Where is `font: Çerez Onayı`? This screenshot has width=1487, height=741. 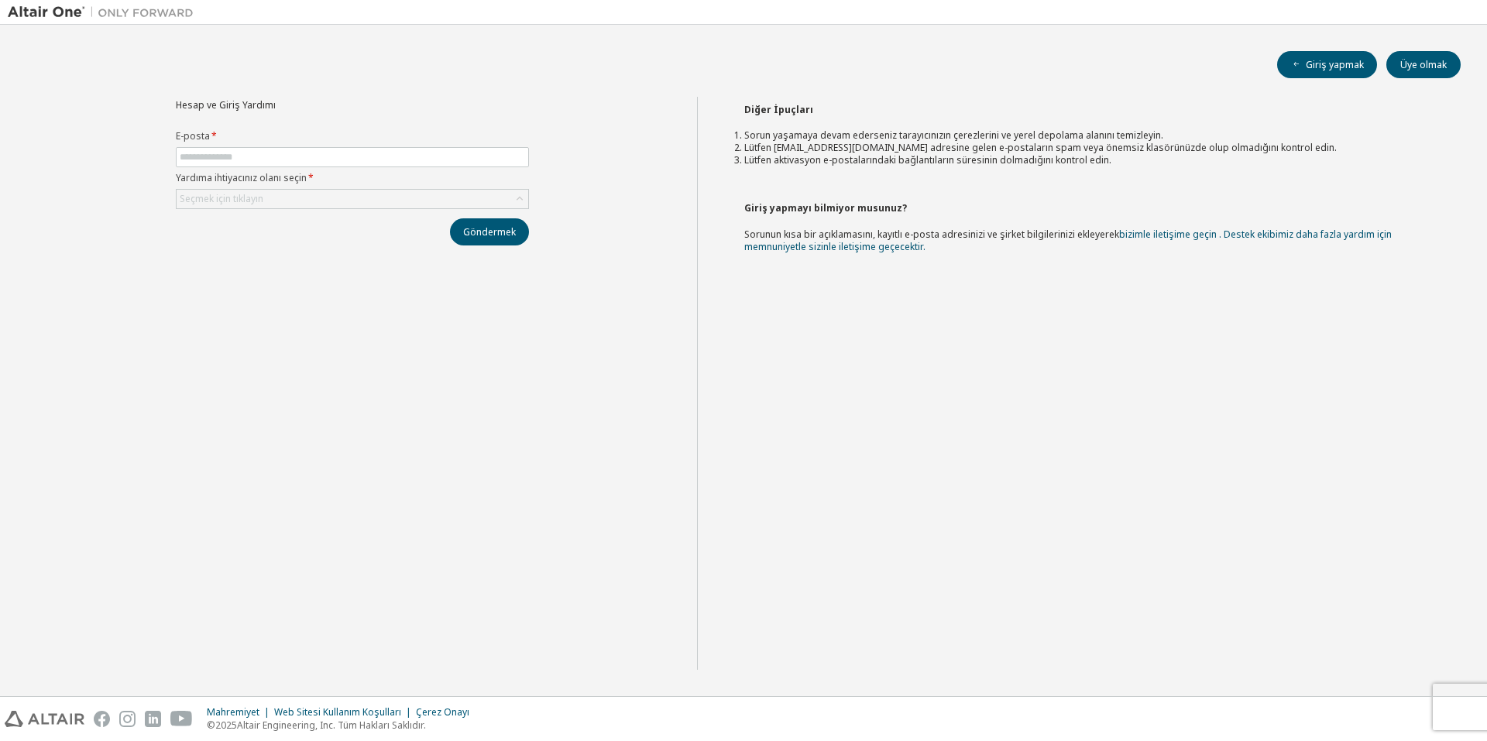 font: Çerez Onayı is located at coordinates (442, 712).